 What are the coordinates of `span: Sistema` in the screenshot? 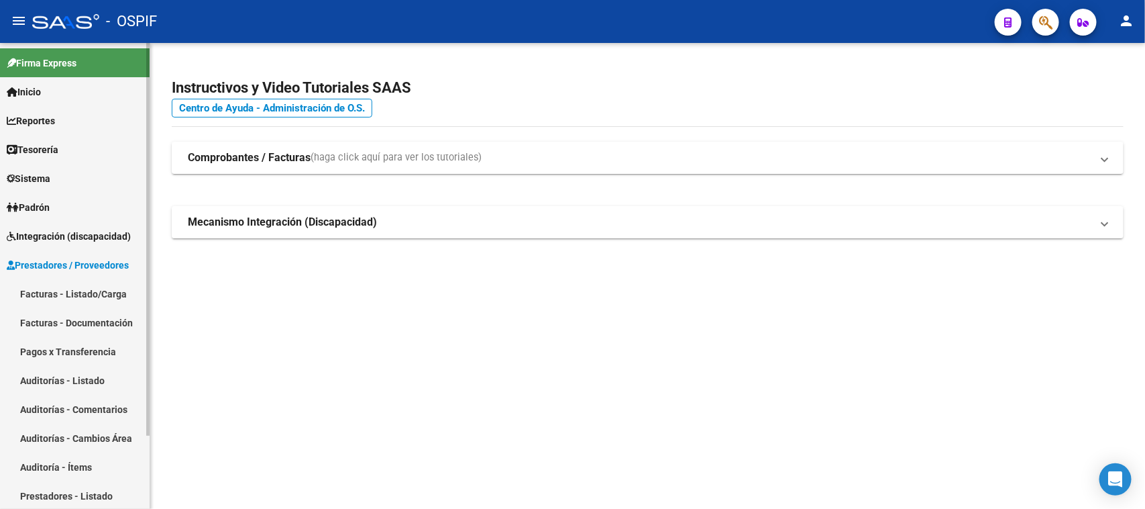 It's located at (28, 178).